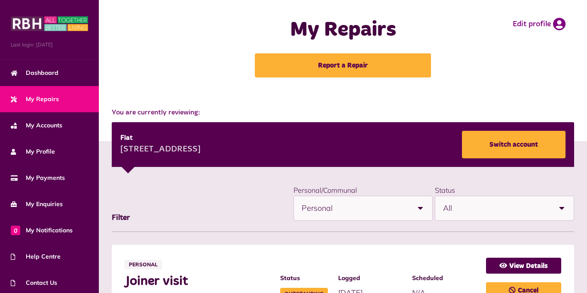 The image size is (587, 293). What do you see at coordinates (37, 125) in the screenshot?
I see `span: My Accounts` at bounding box center [37, 125].